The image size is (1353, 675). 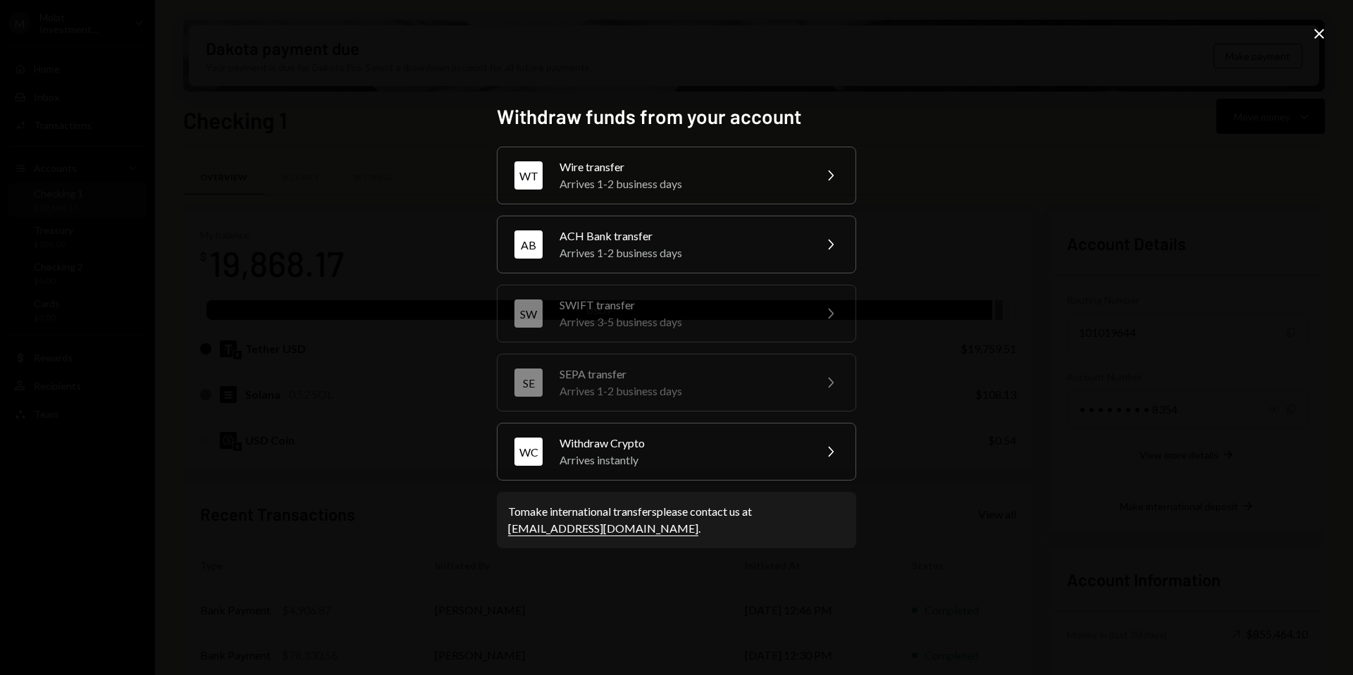 I want to click on div: Withdraw Crypto, so click(x=682, y=443).